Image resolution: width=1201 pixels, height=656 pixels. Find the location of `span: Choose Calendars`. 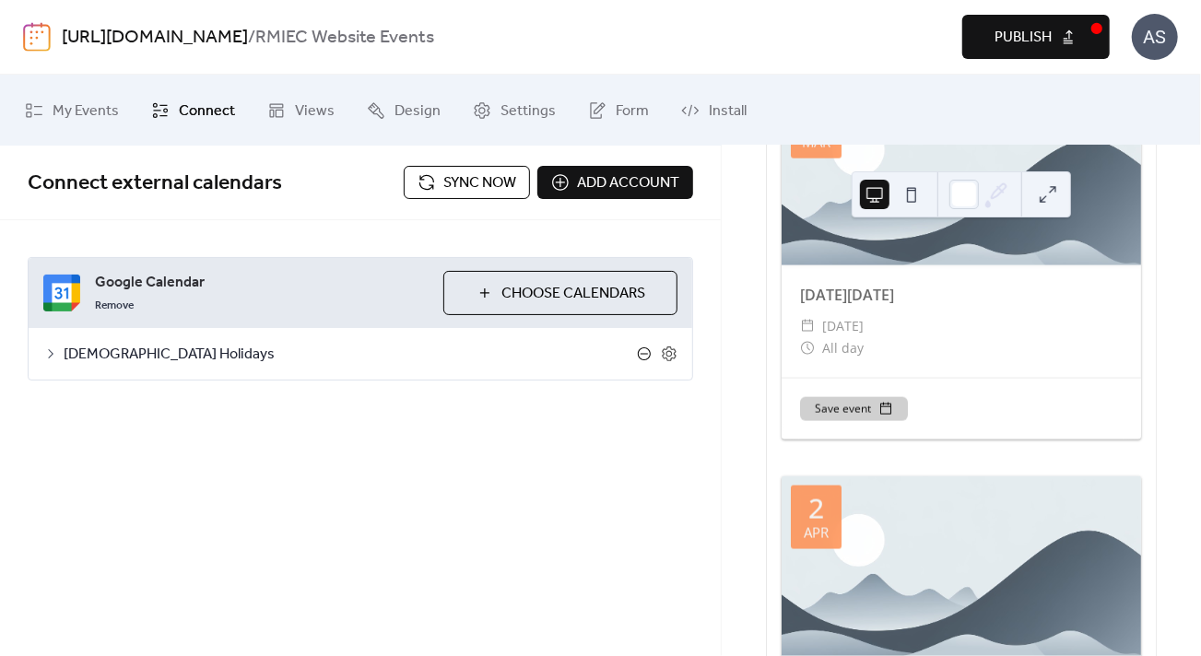

span: Choose Calendars is located at coordinates (573, 294).